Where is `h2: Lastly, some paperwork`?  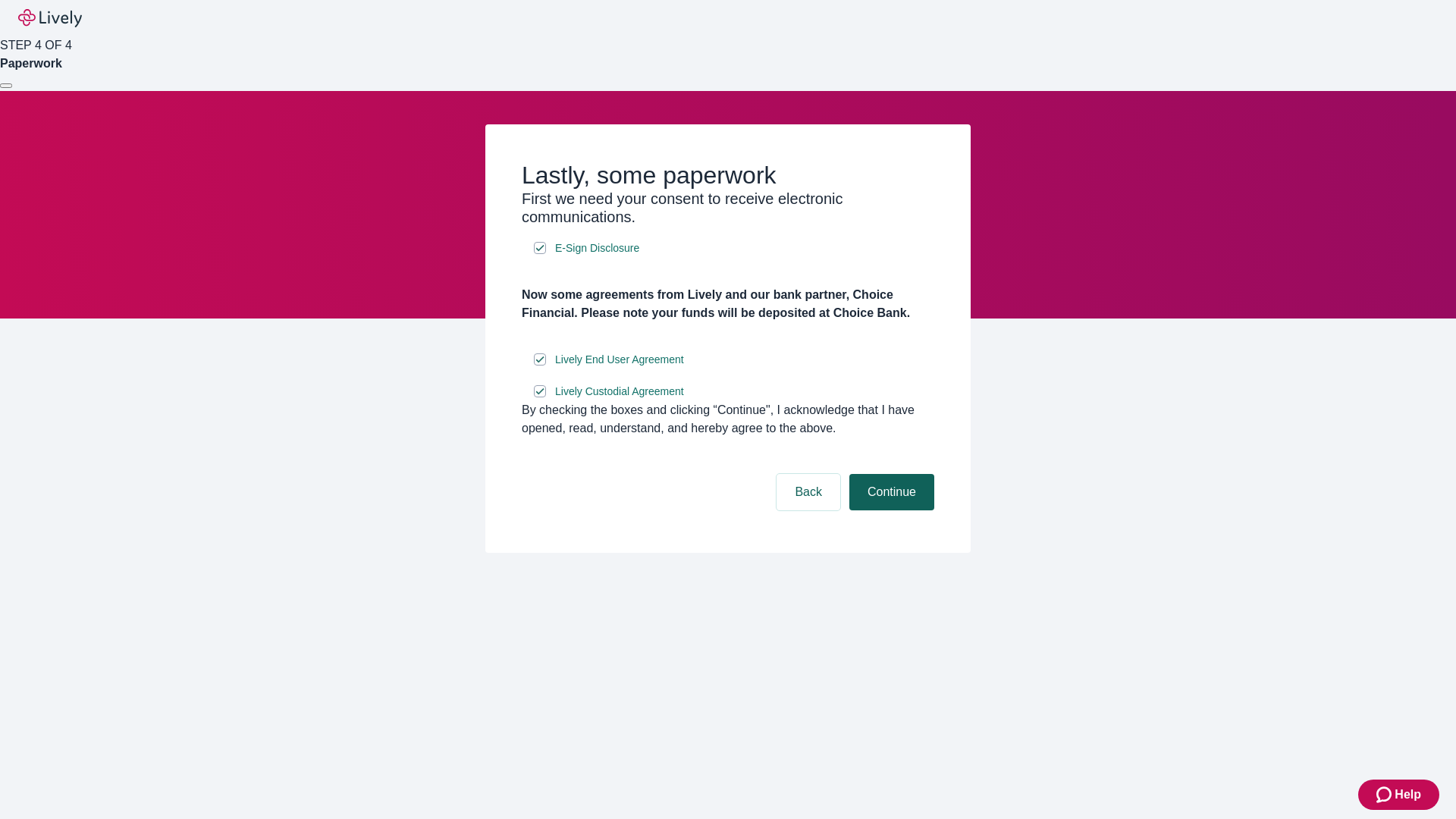
h2: Lastly, some paperwork is located at coordinates (728, 175).